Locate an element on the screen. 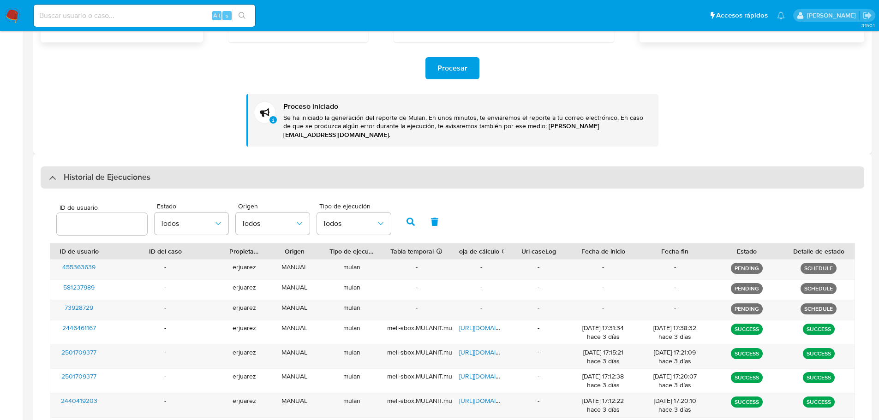 The width and height of the screenshot is (879, 420). a: Notificaciones is located at coordinates (781, 15).